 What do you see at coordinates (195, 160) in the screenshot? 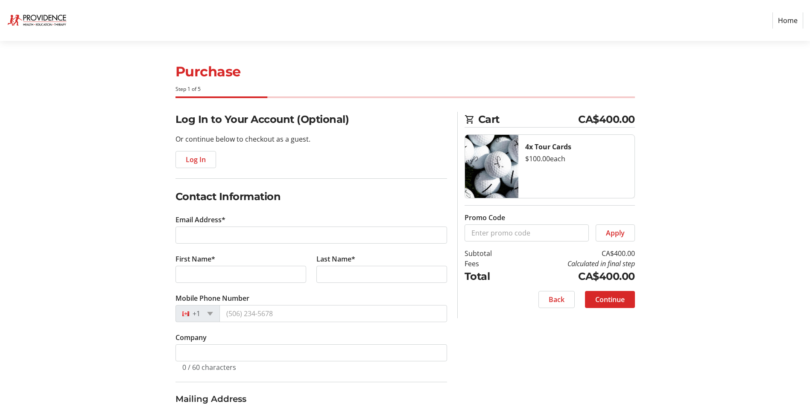
I see `span: Log In` at bounding box center [195, 160].